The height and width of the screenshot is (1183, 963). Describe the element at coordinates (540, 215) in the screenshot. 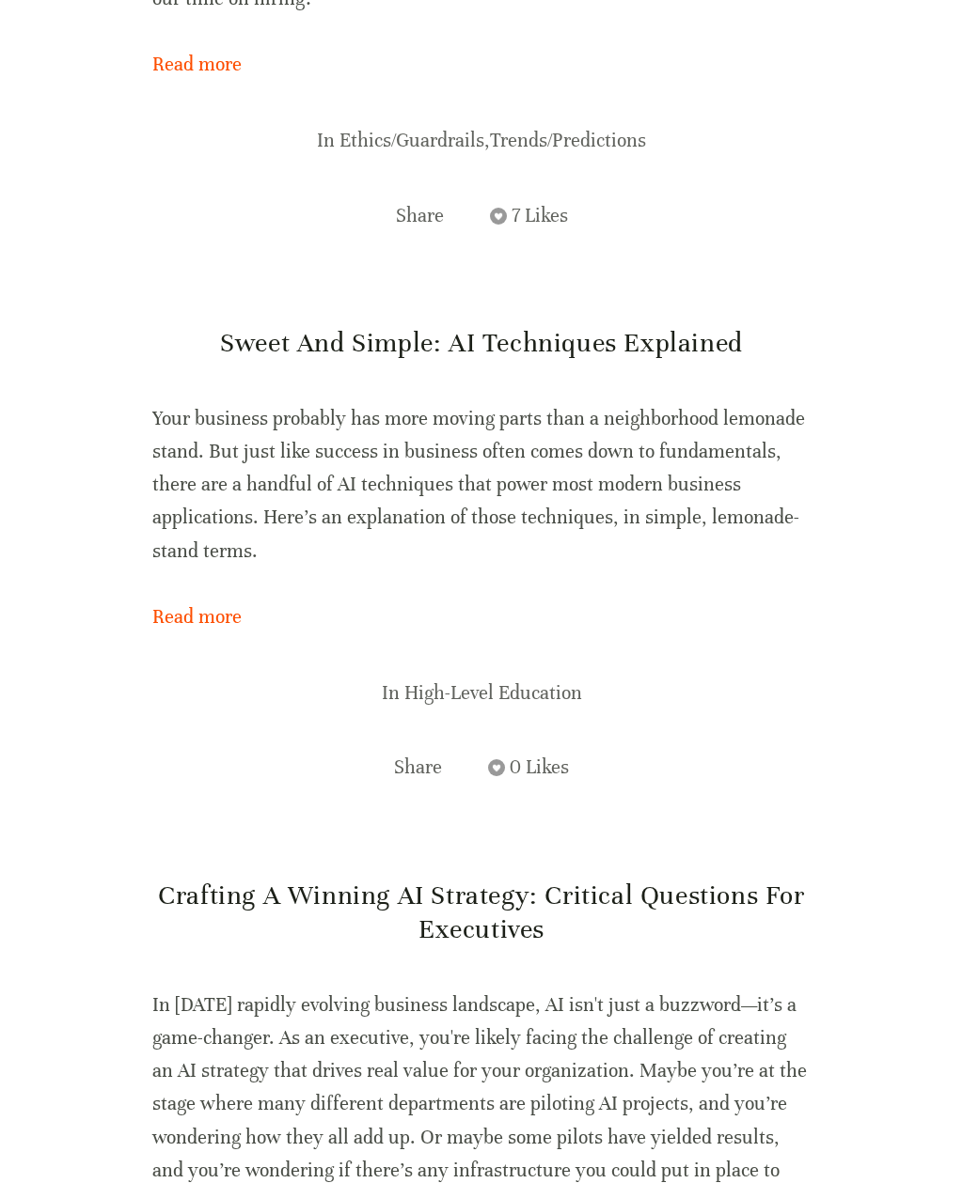

I see `span: 7 Likes` at that location.